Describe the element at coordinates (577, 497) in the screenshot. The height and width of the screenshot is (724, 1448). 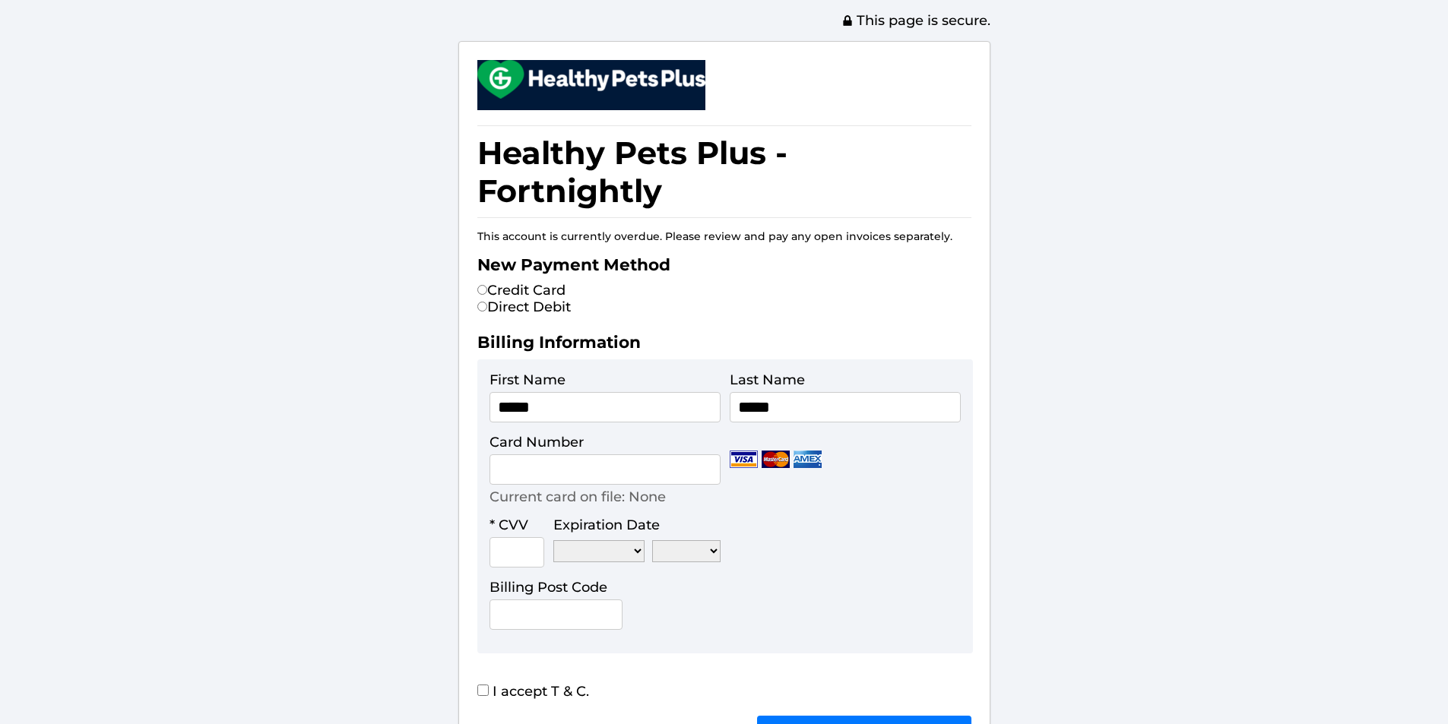
I see `p: Current card on file: None` at that location.